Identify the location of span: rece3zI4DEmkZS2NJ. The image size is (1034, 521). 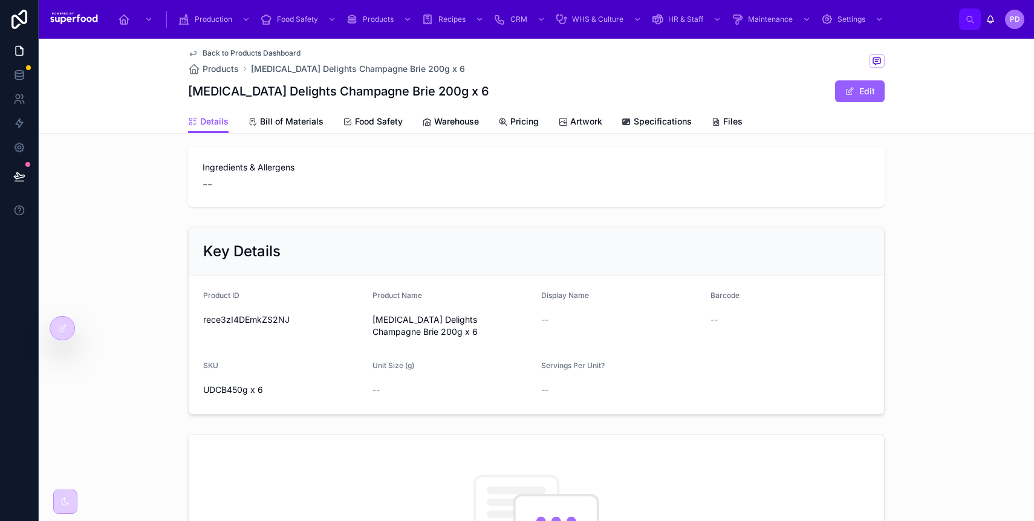
(283, 320).